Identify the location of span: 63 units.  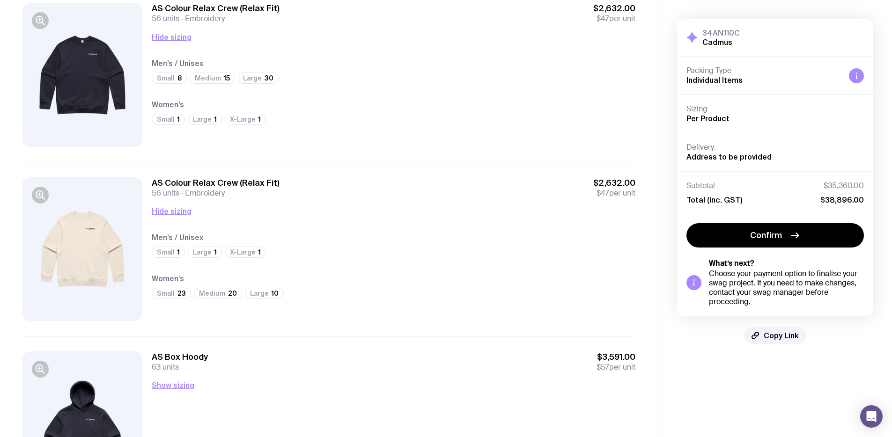
(165, 367).